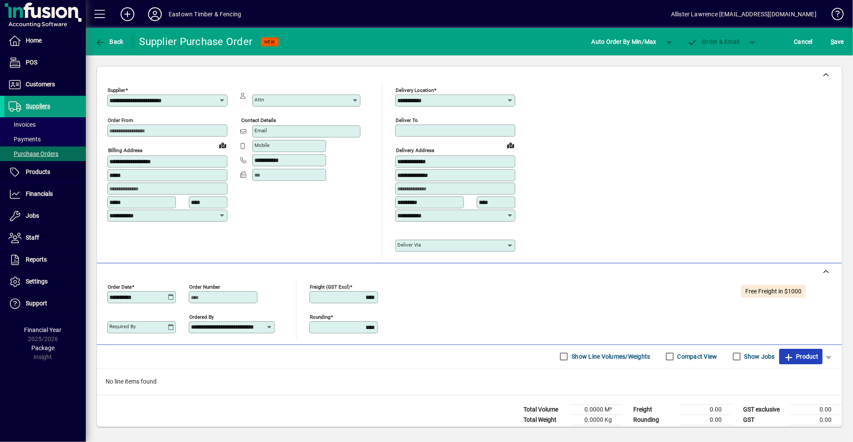 The height and width of the screenshot is (442, 853). Describe the element at coordinates (128, 14) in the screenshot. I see `button: Add` at that location.